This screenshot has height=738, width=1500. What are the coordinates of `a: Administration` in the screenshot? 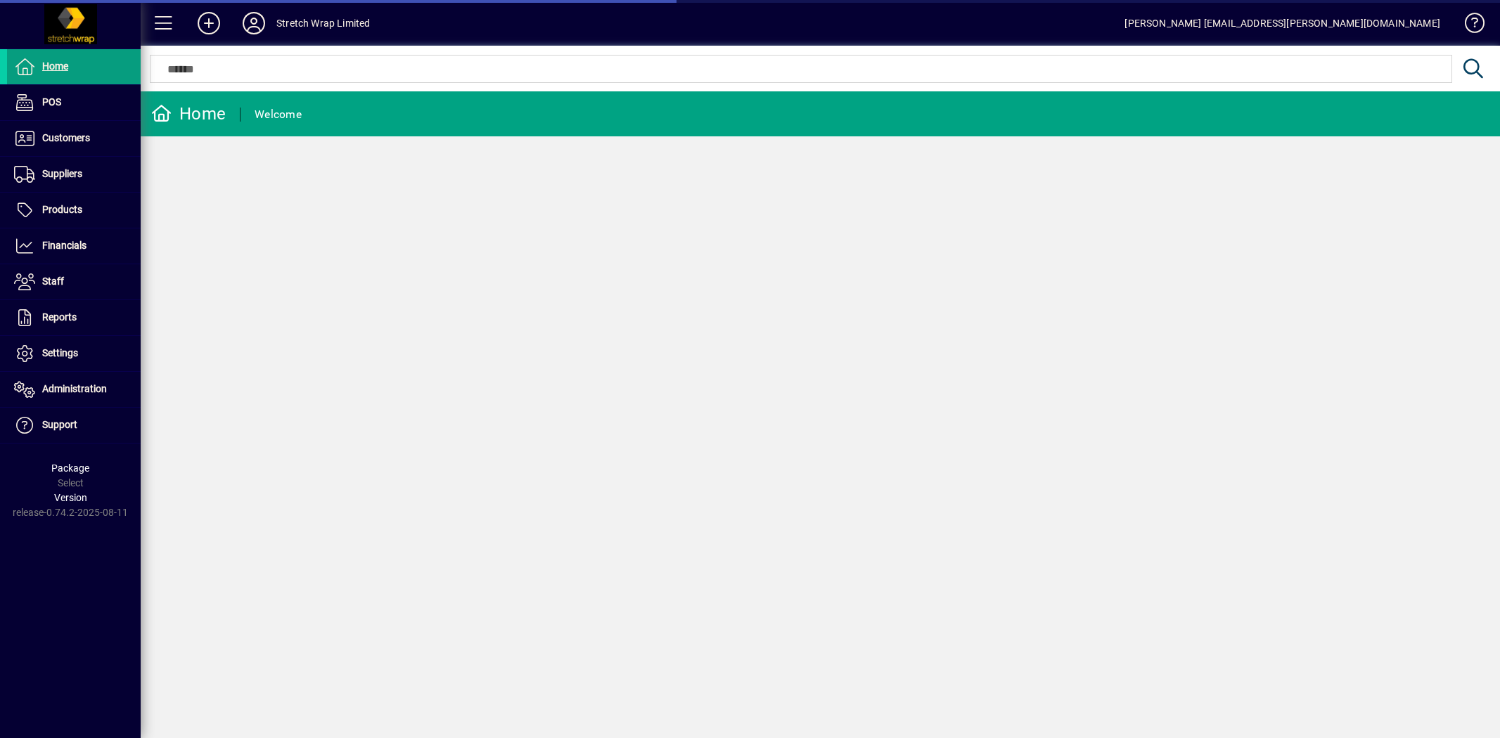 It's located at (74, 390).